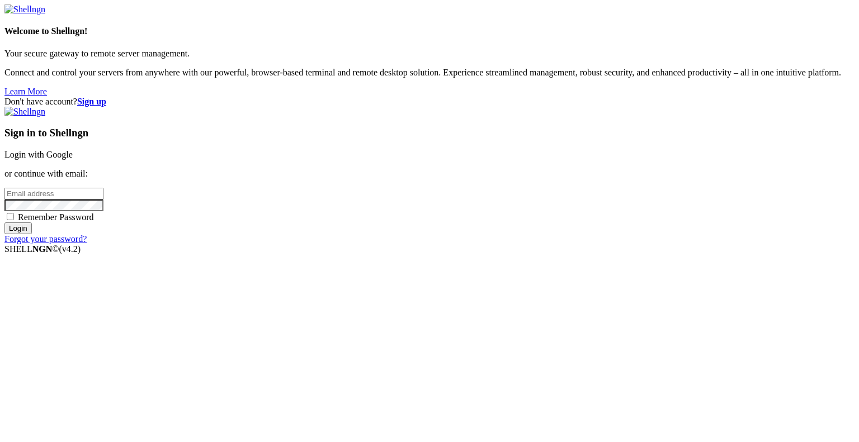  What do you see at coordinates (26, 91) in the screenshot?
I see `a: Learn More` at bounding box center [26, 91].